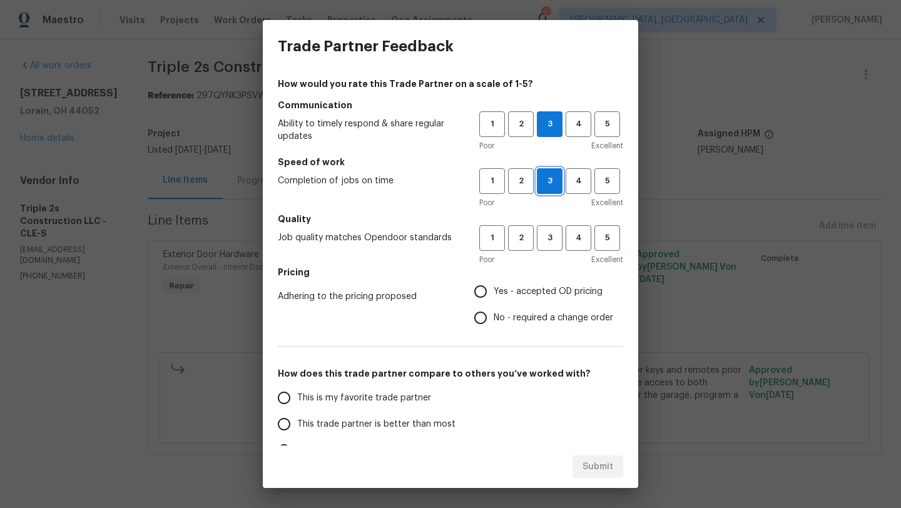 This screenshot has height=508, width=901. Describe the element at coordinates (548, 292) in the screenshot. I see `span: Yes - accepted OD pricing` at that location.